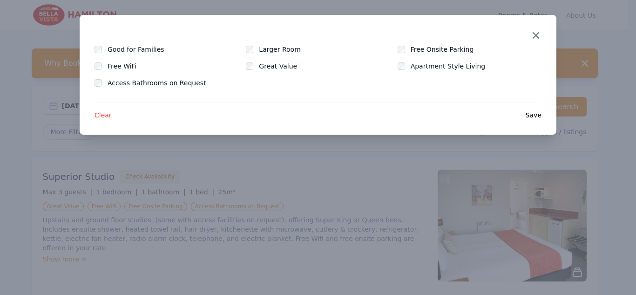  What do you see at coordinates (453, 66) in the screenshot?
I see `label: Apartment Style Living` at bounding box center [453, 66].